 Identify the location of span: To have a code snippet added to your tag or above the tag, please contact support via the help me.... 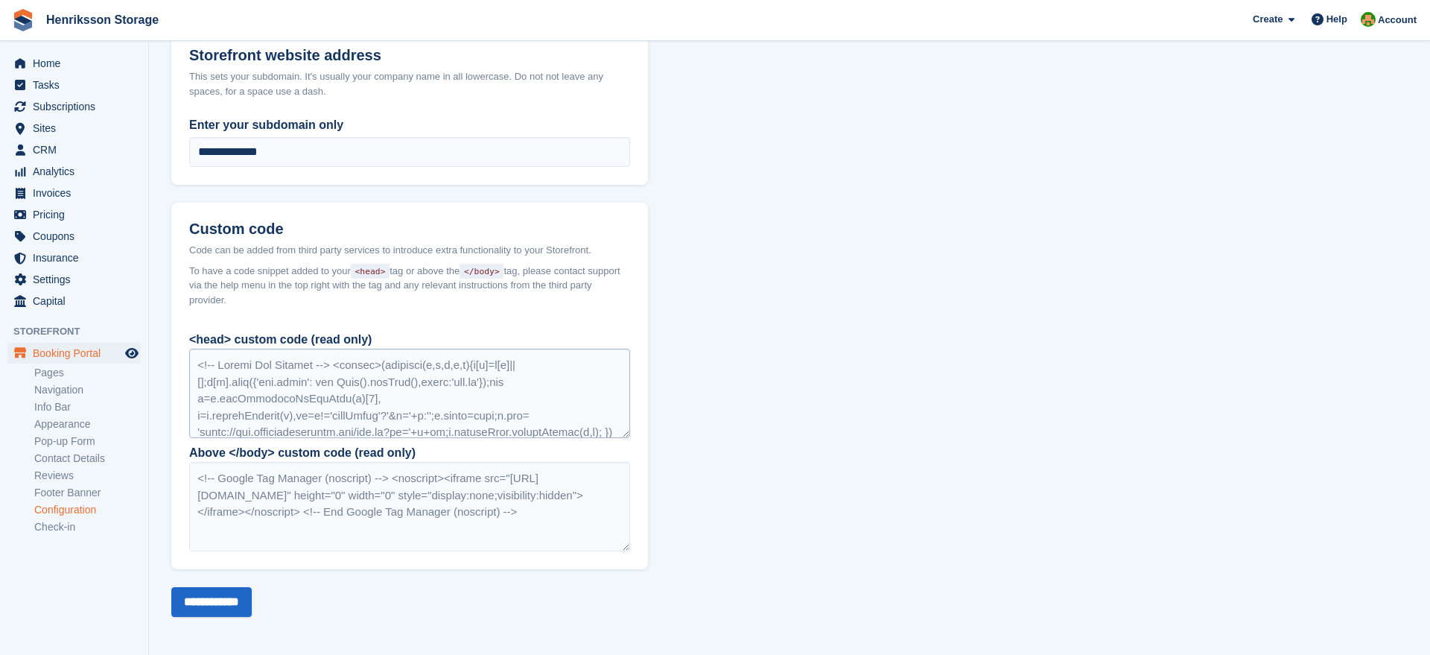
(410, 285).